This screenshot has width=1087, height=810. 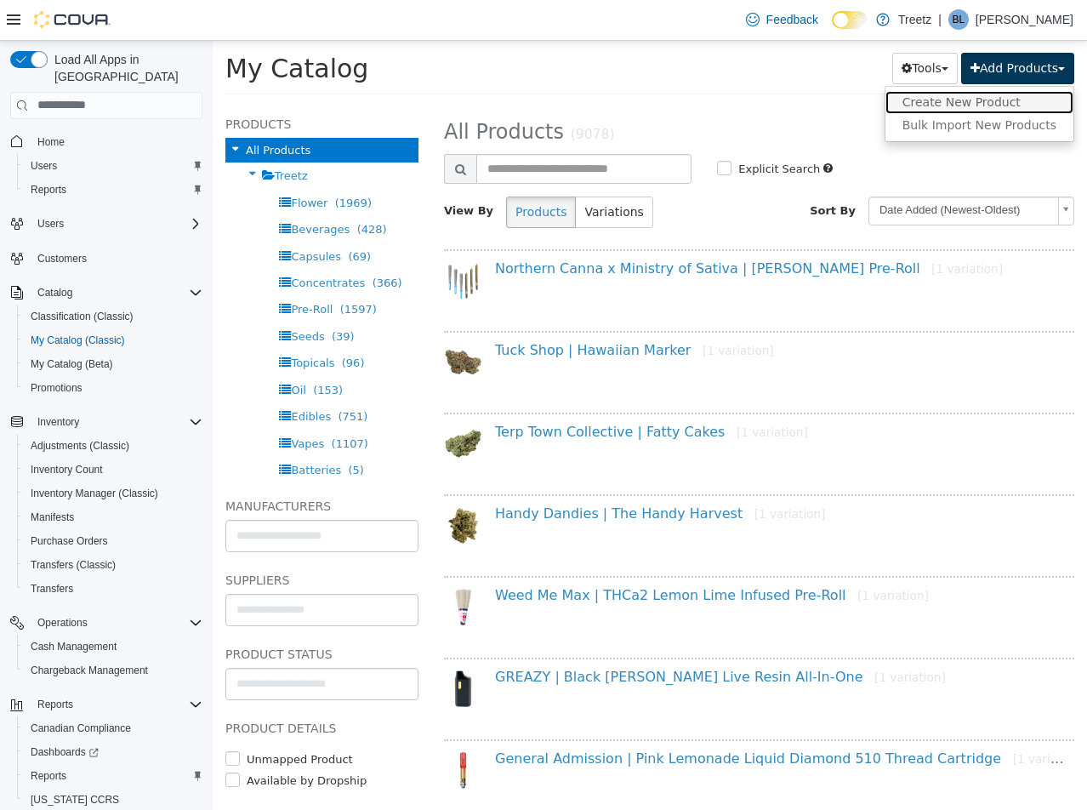 What do you see at coordinates (113, 589) in the screenshot?
I see `button: Transfers` at bounding box center [113, 589].